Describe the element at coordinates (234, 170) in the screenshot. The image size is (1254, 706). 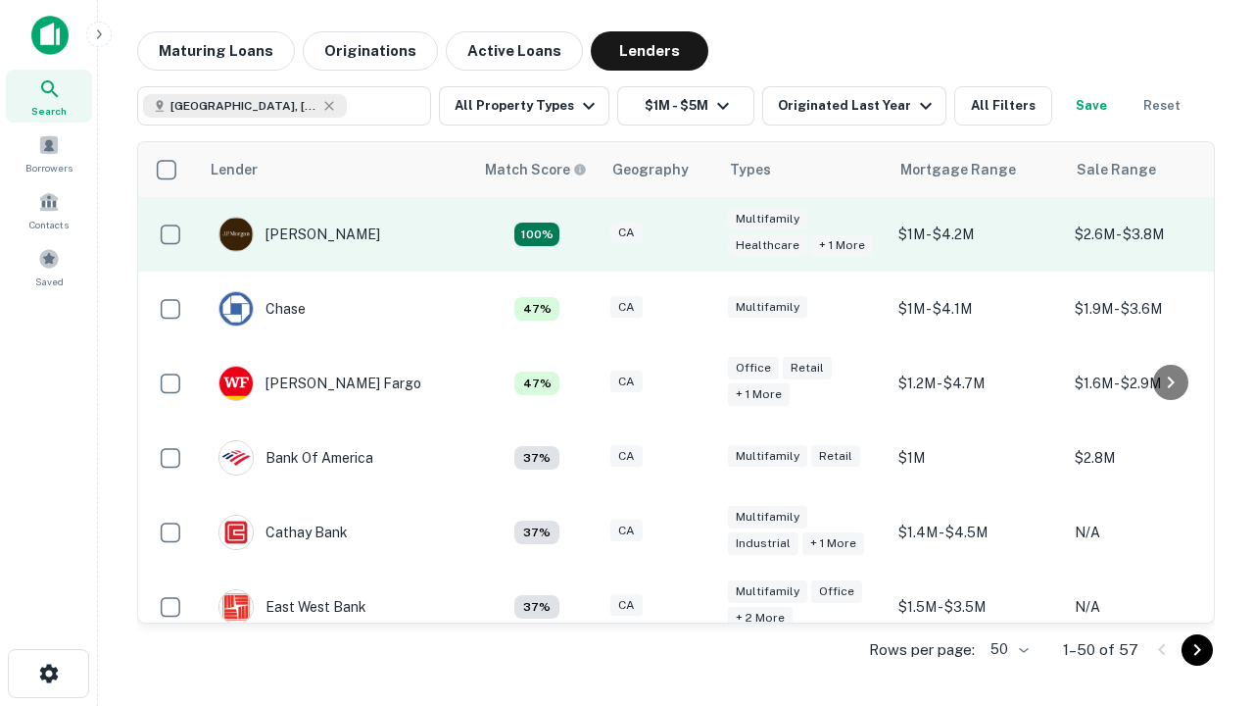
I see `div: Lender` at that location.